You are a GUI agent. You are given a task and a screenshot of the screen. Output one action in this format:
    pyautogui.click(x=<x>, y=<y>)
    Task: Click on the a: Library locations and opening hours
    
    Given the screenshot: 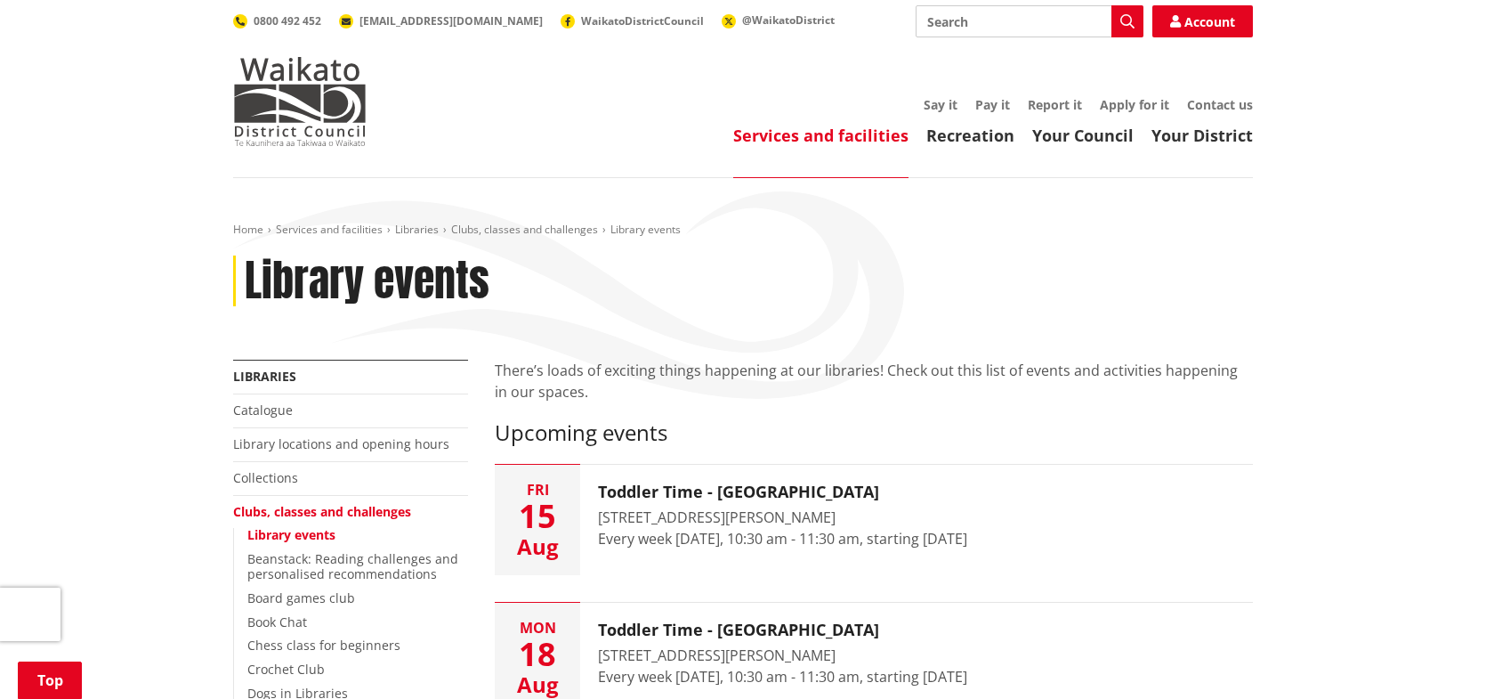 What is the action you would take?
    pyautogui.click(x=341, y=443)
    